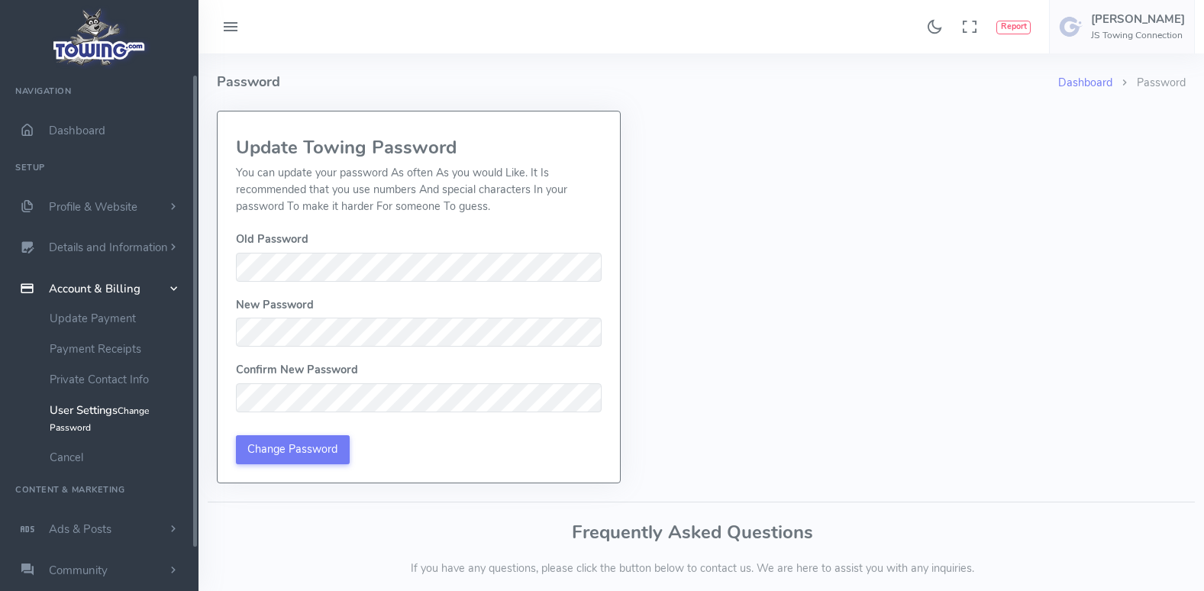  Describe the element at coordinates (418, 370) in the screenshot. I see `dt: Confirm New Password` at that location.